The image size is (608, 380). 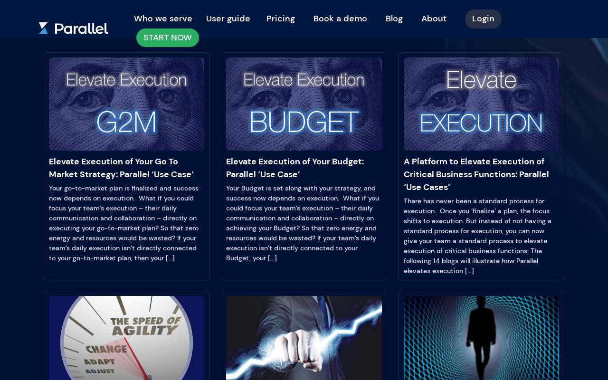 What do you see at coordinates (281, 19) in the screenshot?
I see `a: Pricing` at bounding box center [281, 19].